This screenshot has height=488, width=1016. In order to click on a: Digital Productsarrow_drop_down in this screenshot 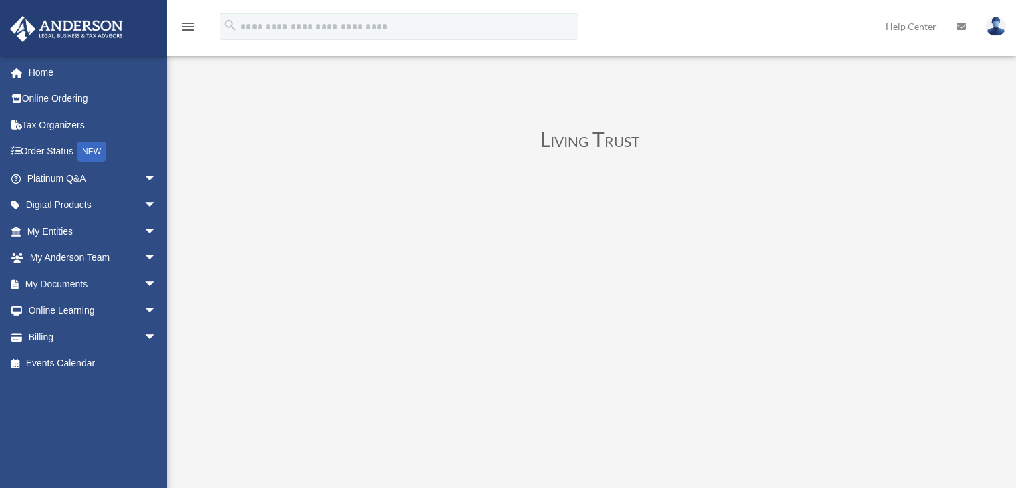, I will do `click(93, 205)`.